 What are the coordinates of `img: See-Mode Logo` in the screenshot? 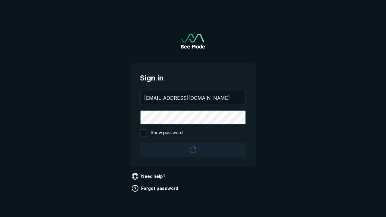 It's located at (193, 41).